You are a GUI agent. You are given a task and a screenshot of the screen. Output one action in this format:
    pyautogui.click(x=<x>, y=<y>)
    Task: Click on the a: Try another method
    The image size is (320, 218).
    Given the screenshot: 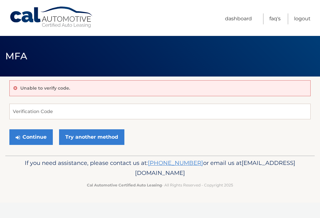 What is the action you would take?
    pyautogui.click(x=92, y=137)
    